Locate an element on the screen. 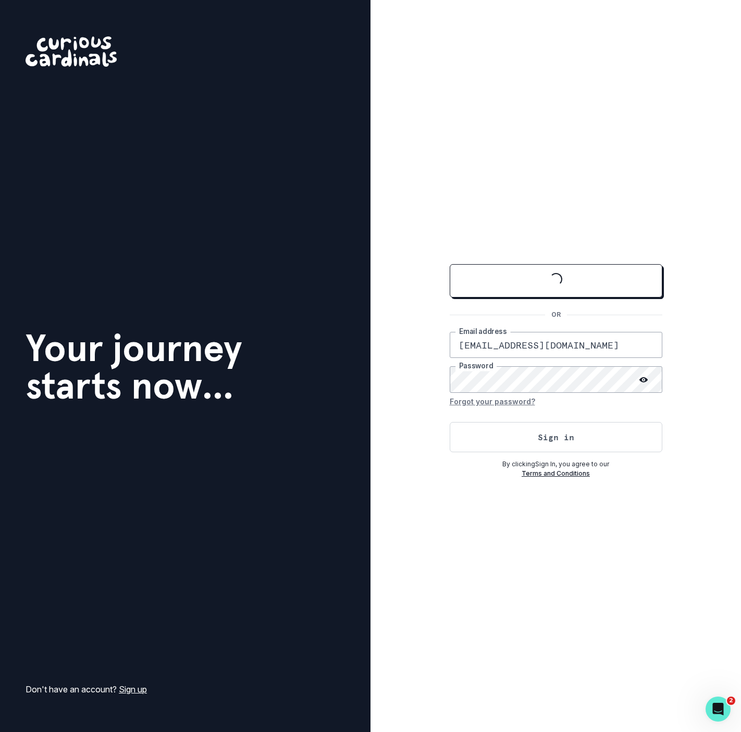 The height and width of the screenshot is (732, 741). img: Curious Cardinals Logo is located at coordinates (71, 52).